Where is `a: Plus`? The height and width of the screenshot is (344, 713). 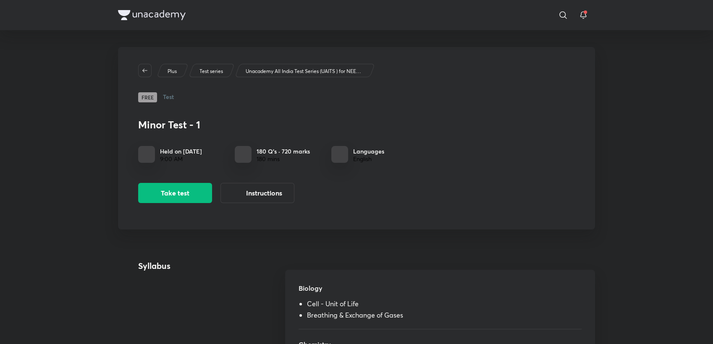 a: Plus is located at coordinates (172, 71).